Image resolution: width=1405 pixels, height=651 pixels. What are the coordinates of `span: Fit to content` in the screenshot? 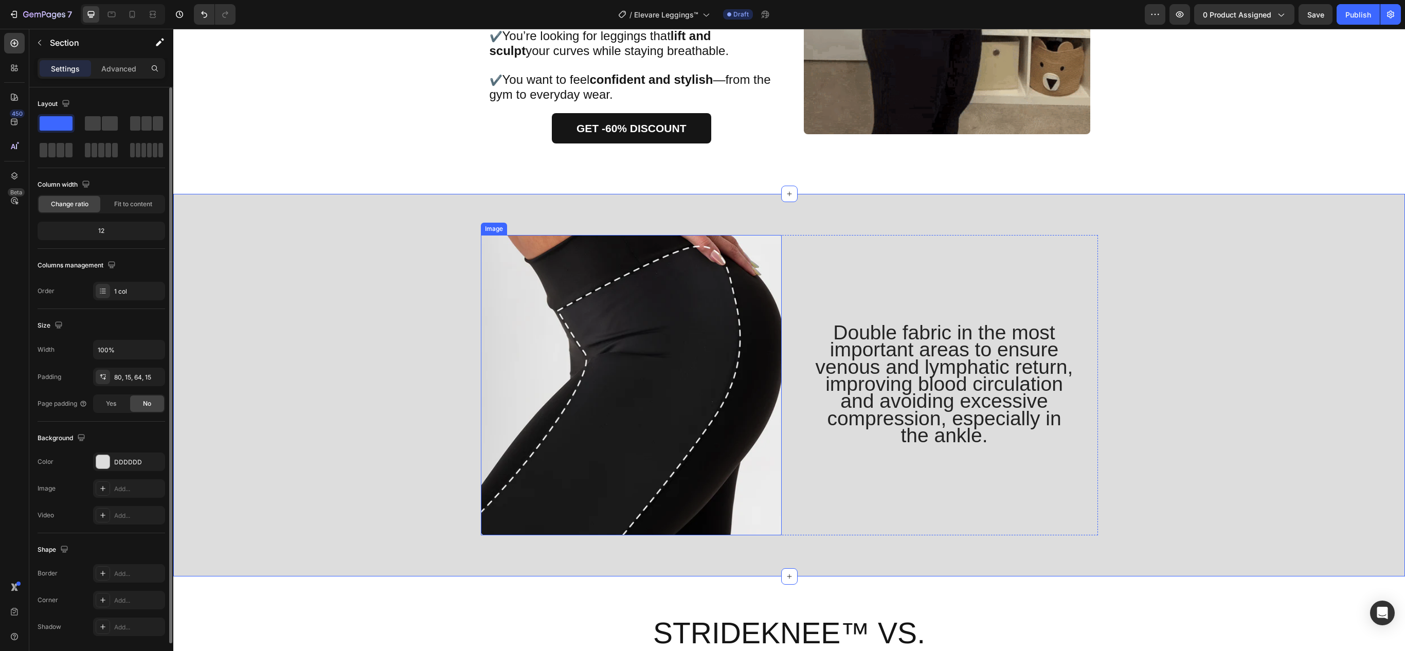 It's located at (133, 204).